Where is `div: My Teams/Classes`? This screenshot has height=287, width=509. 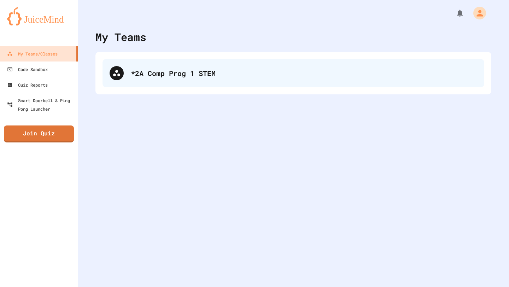
div: My Teams/Classes is located at coordinates (32, 54).